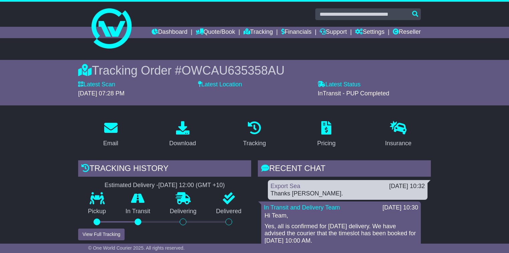  I want to click on p: Hi Team,, so click(341, 216).